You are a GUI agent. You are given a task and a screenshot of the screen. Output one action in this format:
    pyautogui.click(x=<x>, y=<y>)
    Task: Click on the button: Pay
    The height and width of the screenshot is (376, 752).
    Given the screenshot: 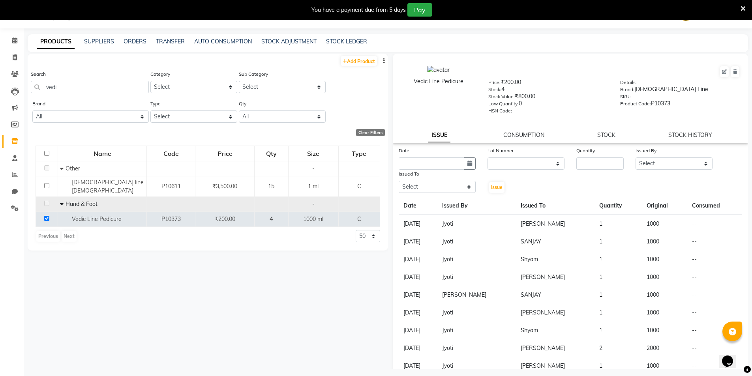 What is the action you would take?
    pyautogui.click(x=419, y=10)
    